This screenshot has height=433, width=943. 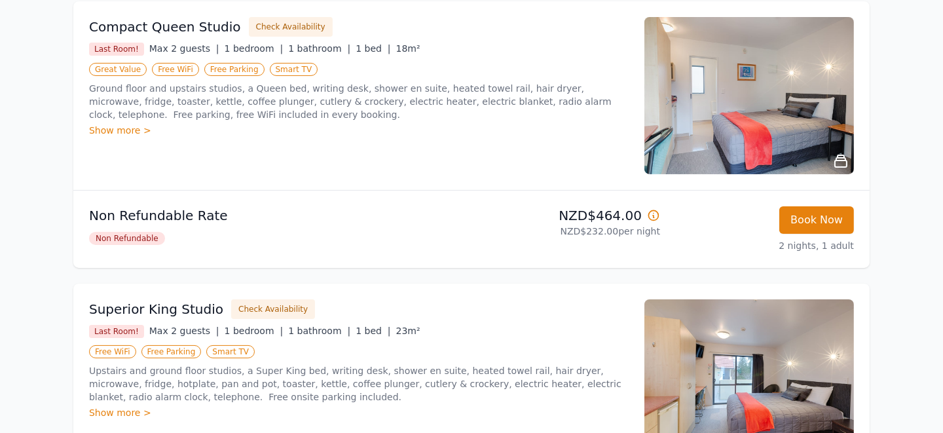 What do you see at coordinates (816, 220) in the screenshot?
I see `button: Book Now` at bounding box center [816, 220].